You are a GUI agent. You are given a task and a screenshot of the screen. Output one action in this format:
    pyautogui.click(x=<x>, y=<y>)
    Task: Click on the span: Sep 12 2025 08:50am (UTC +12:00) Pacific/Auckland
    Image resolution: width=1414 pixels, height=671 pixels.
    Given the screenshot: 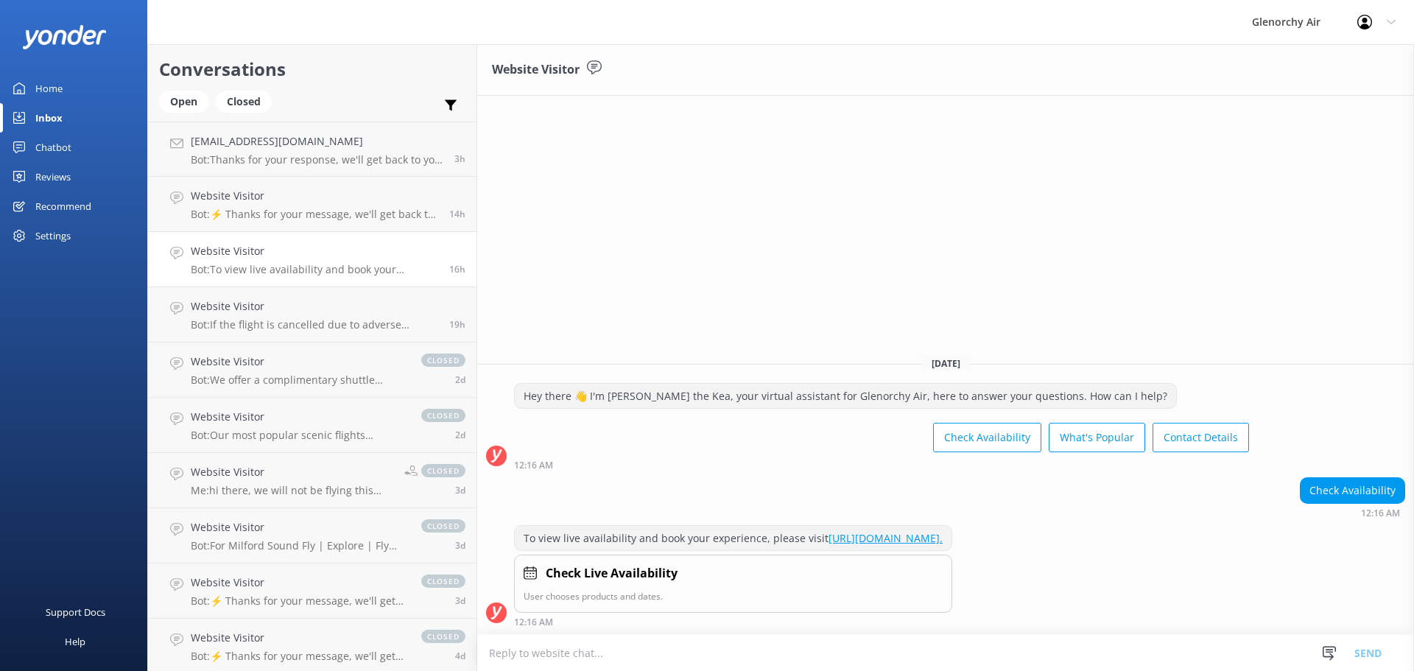 What is the action you would take?
    pyautogui.click(x=460, y=490)
    